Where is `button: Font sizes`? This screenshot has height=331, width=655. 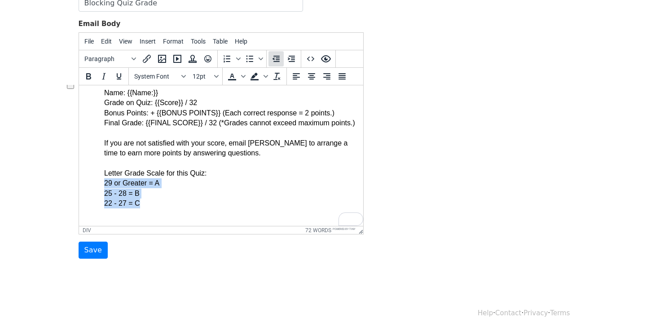
button: Font sizes is located at coordinates (205, 76).